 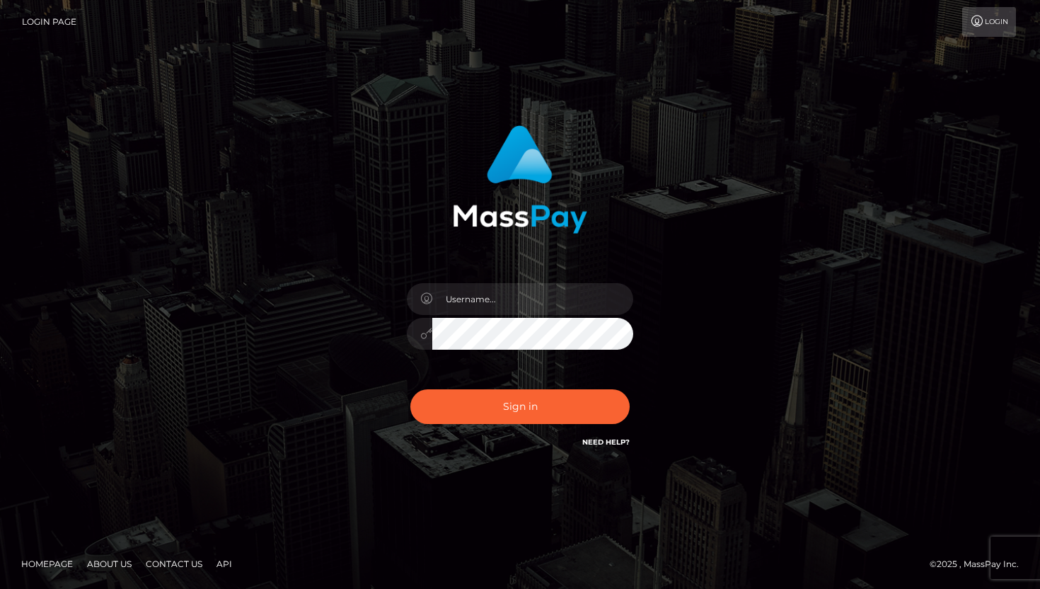 What do you see at coordinates (979, 564) in the screenshot?
I see `div: © 2025 , MassPay Inc.` at bounding box center [979, 564].